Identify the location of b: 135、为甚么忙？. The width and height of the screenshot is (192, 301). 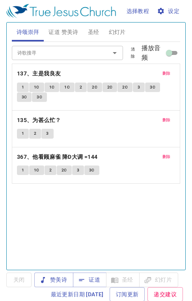
(39, 120).